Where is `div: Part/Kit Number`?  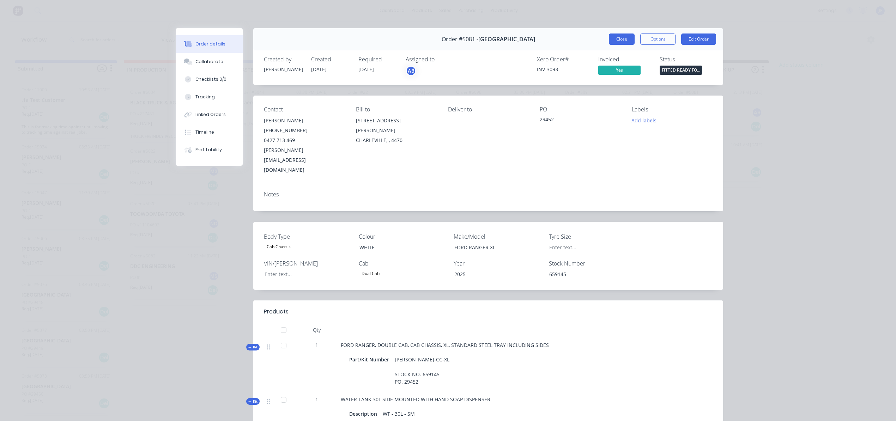
div: Part/Kit Number is located at coordinates (370, 360).